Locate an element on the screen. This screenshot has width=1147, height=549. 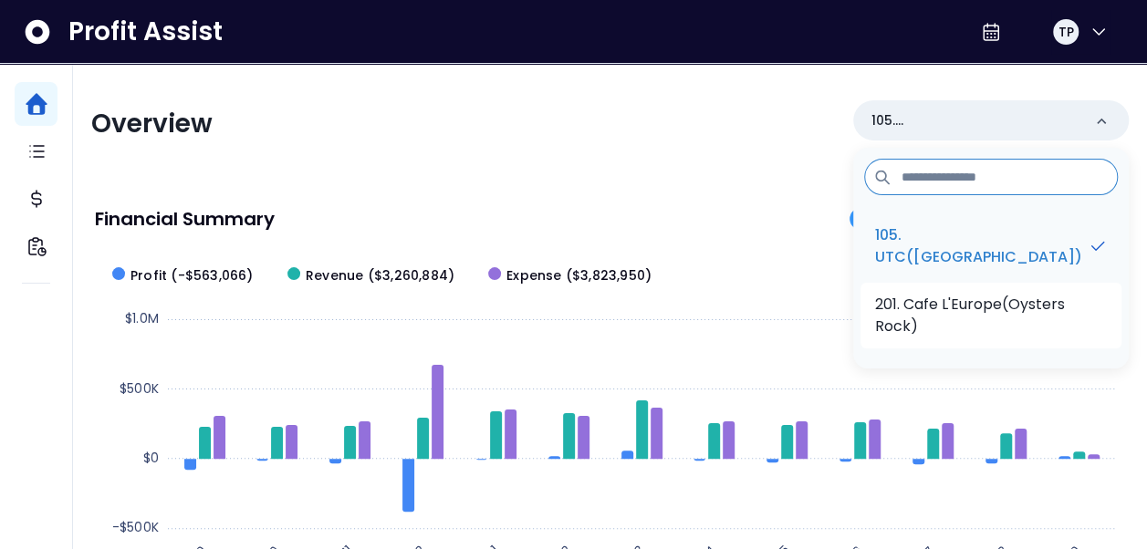
p: 201. Cafe L'Europe(Oysters Rock) is located at coordinates (991, 316).